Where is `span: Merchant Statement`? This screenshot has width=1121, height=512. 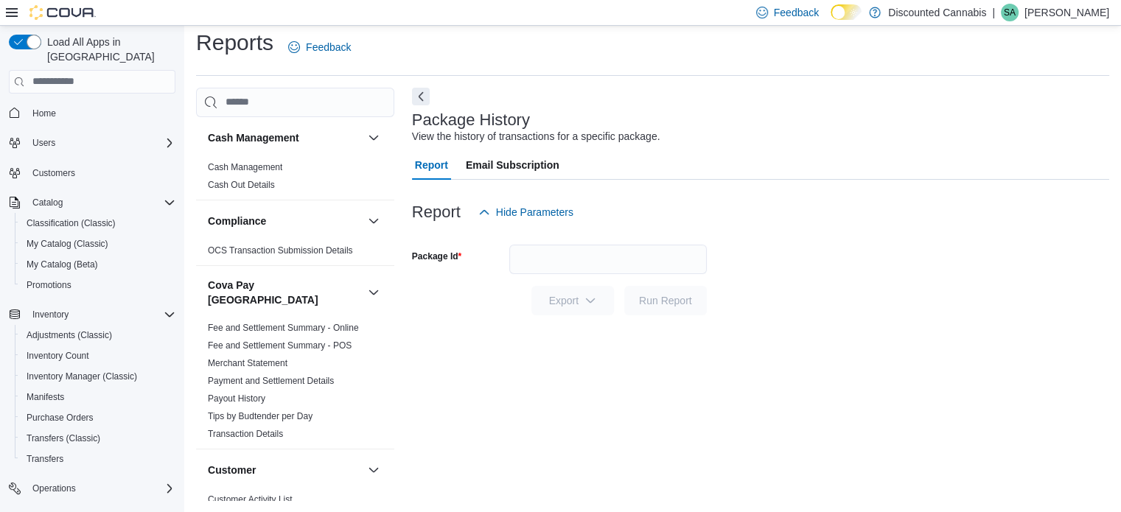 span: Merchant Statement is located at coordinates (248, 363).